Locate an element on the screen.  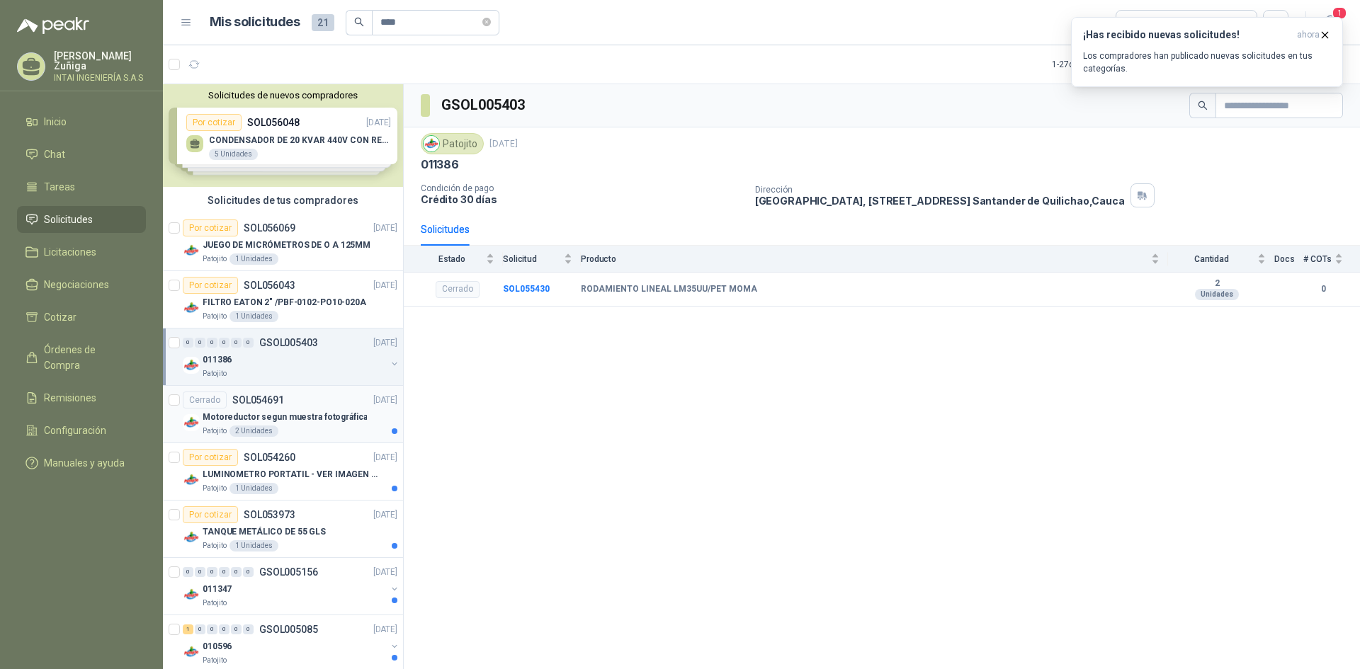
span: ahora is located at coordinates (1308, 35).